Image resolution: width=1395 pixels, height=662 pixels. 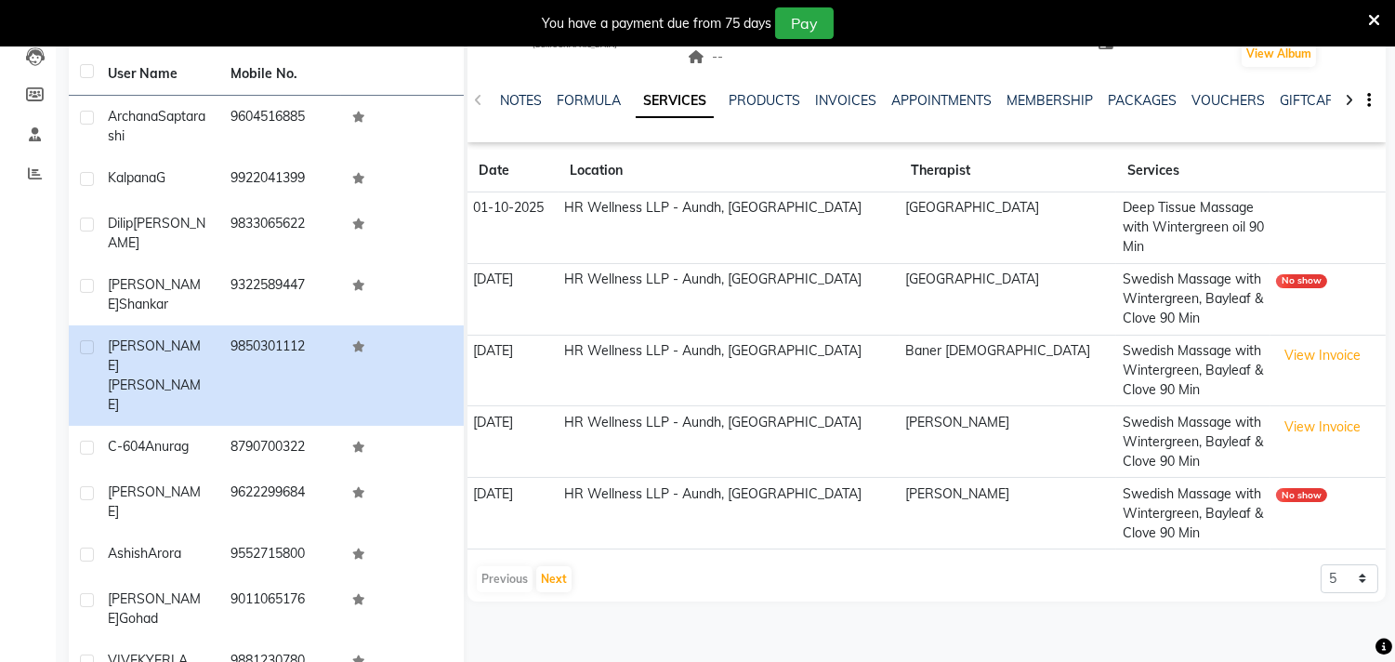 What do you see at coordinates (1192, 171) in the screenshot?
I see `th: Services` at bounding box center [1192, 171].